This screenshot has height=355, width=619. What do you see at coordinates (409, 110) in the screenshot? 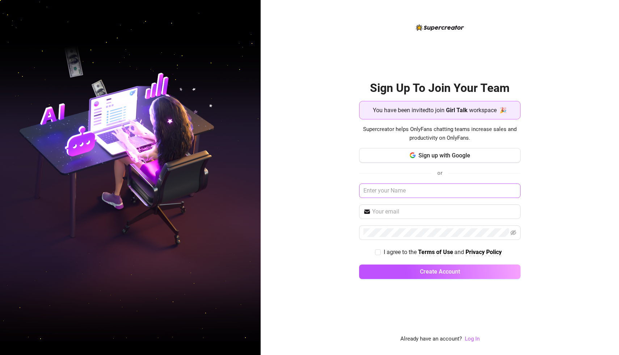
I see `span: You have been invited to join` at bounding box center [409, 110].